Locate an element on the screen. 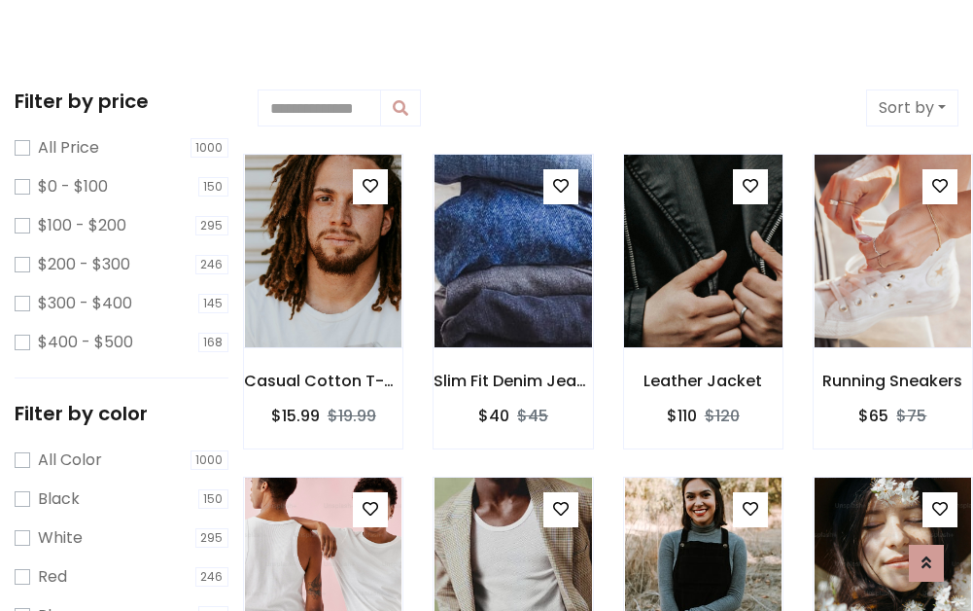 The height and width of the screenshot is (611, 973). label: Black is located at coordinates (58, 499).